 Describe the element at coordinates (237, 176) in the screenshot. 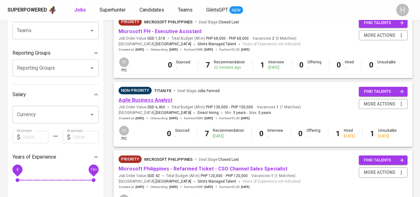

I see `span: PHP 120,000` at that location.